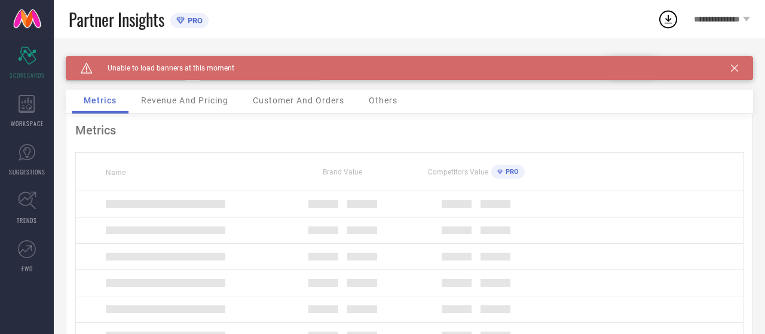  I want to click on span: Partner Insights, so click(117, 19).